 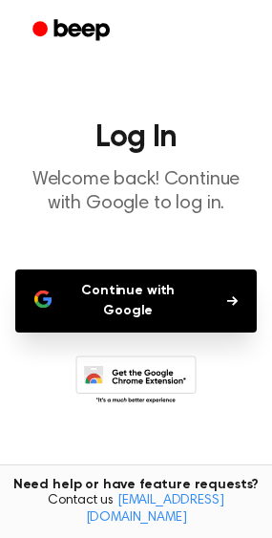 What do you see at coordinates (136, 488) in the screenshot?
I see `p: Don't have an account?` at bounding box center [136, 488].